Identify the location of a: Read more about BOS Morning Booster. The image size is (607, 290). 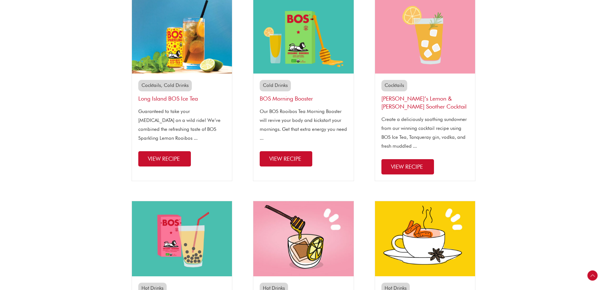
(286, 159).